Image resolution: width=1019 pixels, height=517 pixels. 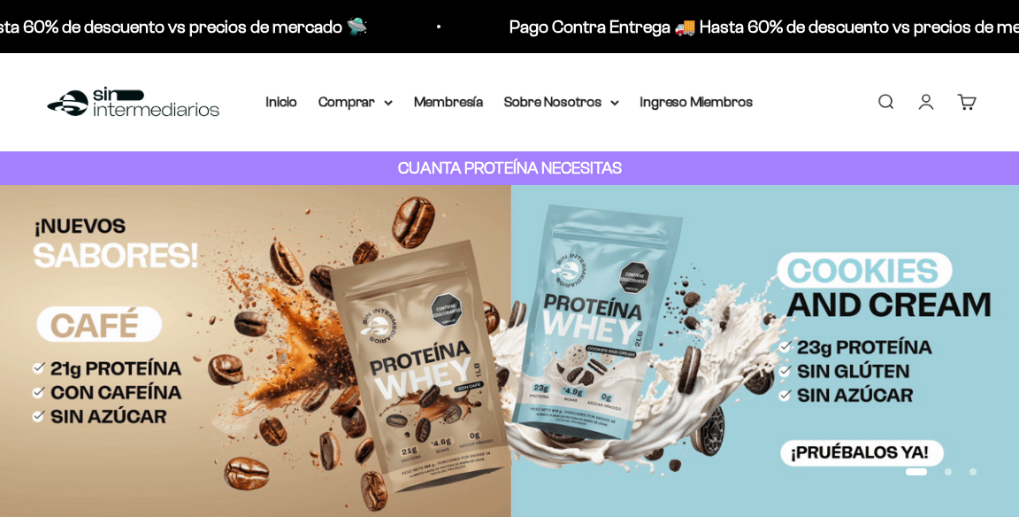 What do you see at coordinates (696, 101) in the screenshot?
I see `a: Ingreso Miembros` at bounding box center [696, 101].